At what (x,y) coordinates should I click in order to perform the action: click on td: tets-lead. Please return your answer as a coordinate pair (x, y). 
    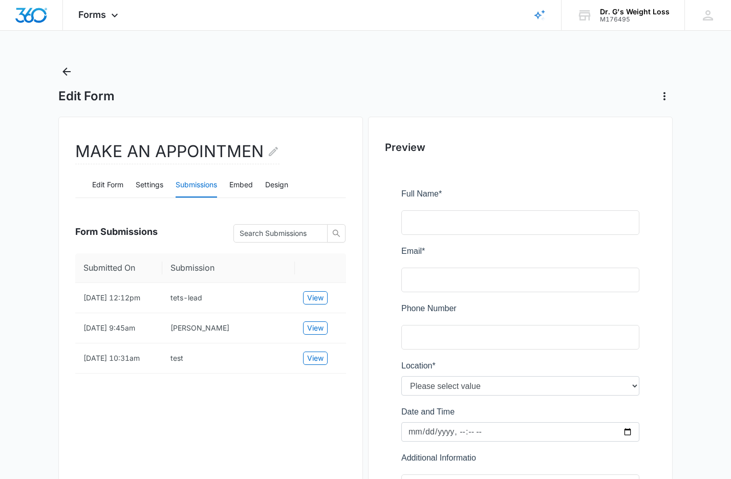
    Looking at the image, I should click on (228, 298).